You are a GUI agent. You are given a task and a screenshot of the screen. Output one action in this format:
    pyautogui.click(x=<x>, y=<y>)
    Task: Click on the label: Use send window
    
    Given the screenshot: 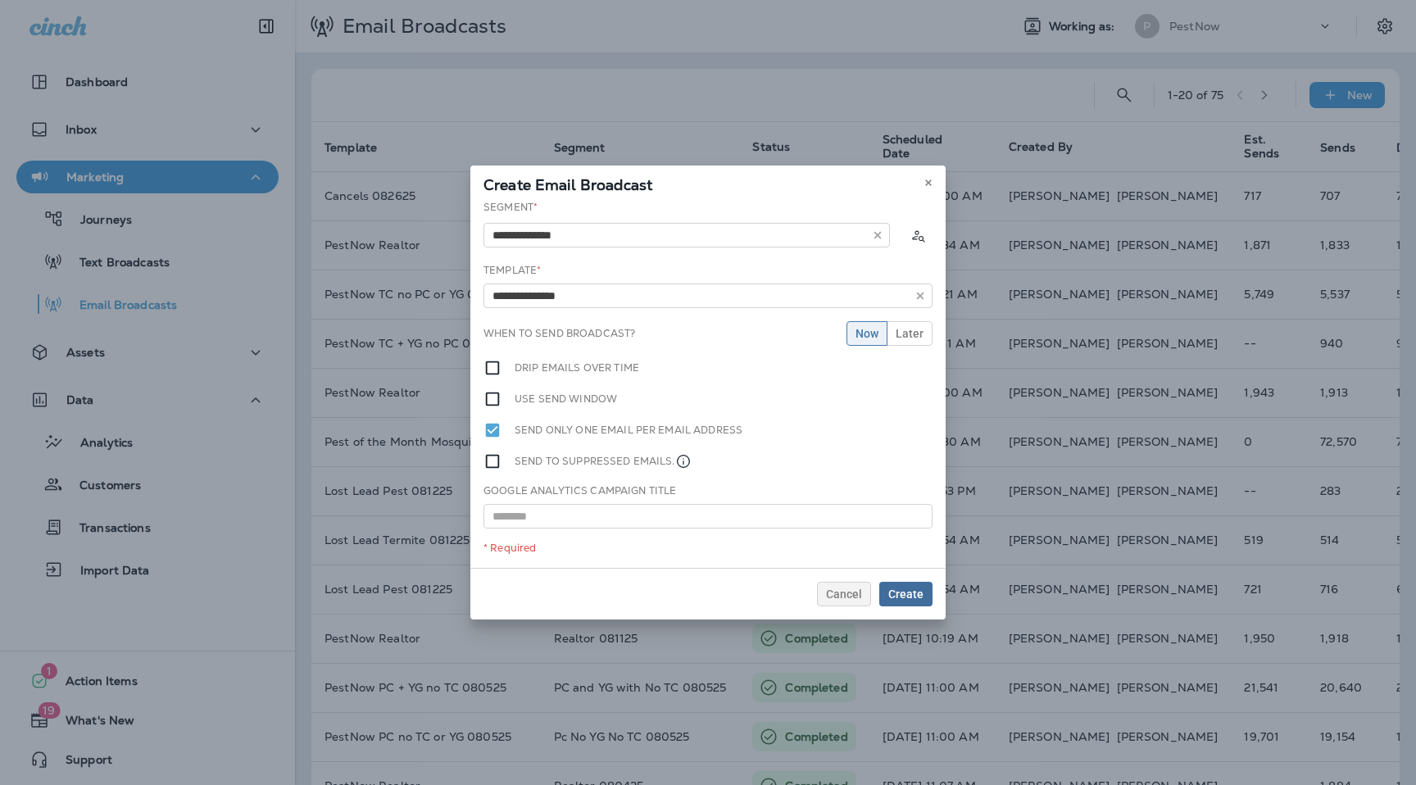 What is the action you would take?
    pyautogui.click(x=566, y=399)
    